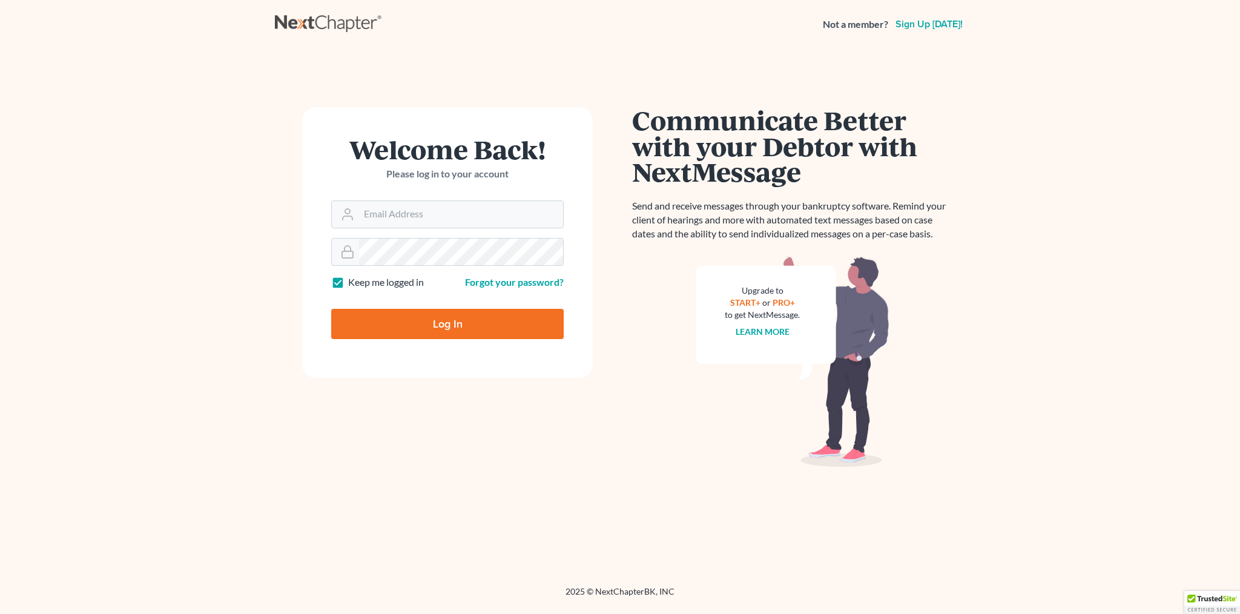 Image resolution: width=1240 pixels, height=614 pixels. Describe the element at coordinates (763, 315) in the screenshot. I see `div: to get NextMessage.` at that location.